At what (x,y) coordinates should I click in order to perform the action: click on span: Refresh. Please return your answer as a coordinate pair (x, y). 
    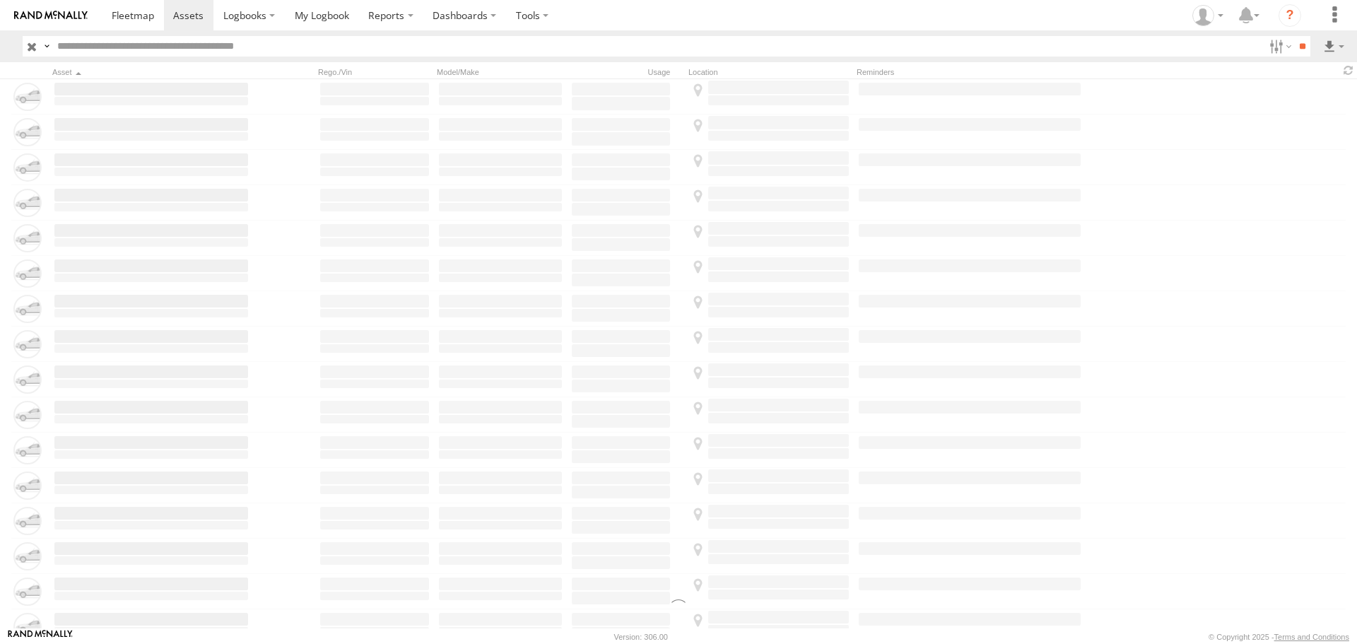
    Looking at the image, I should click on (1349, 70).